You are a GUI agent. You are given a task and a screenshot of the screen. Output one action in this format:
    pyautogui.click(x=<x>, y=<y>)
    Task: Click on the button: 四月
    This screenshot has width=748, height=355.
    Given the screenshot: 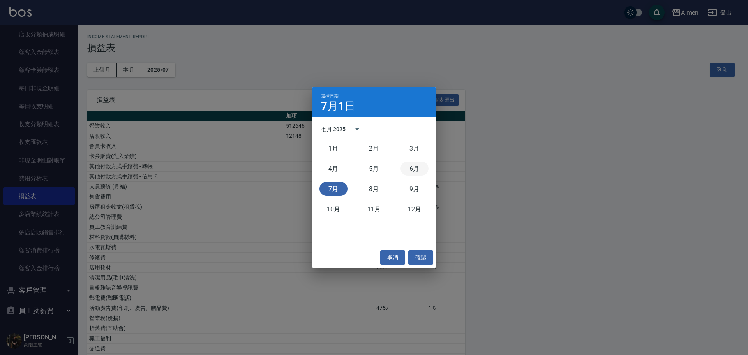 What is the action you would take?
    pyautogui.click(x=334, y=169)
    